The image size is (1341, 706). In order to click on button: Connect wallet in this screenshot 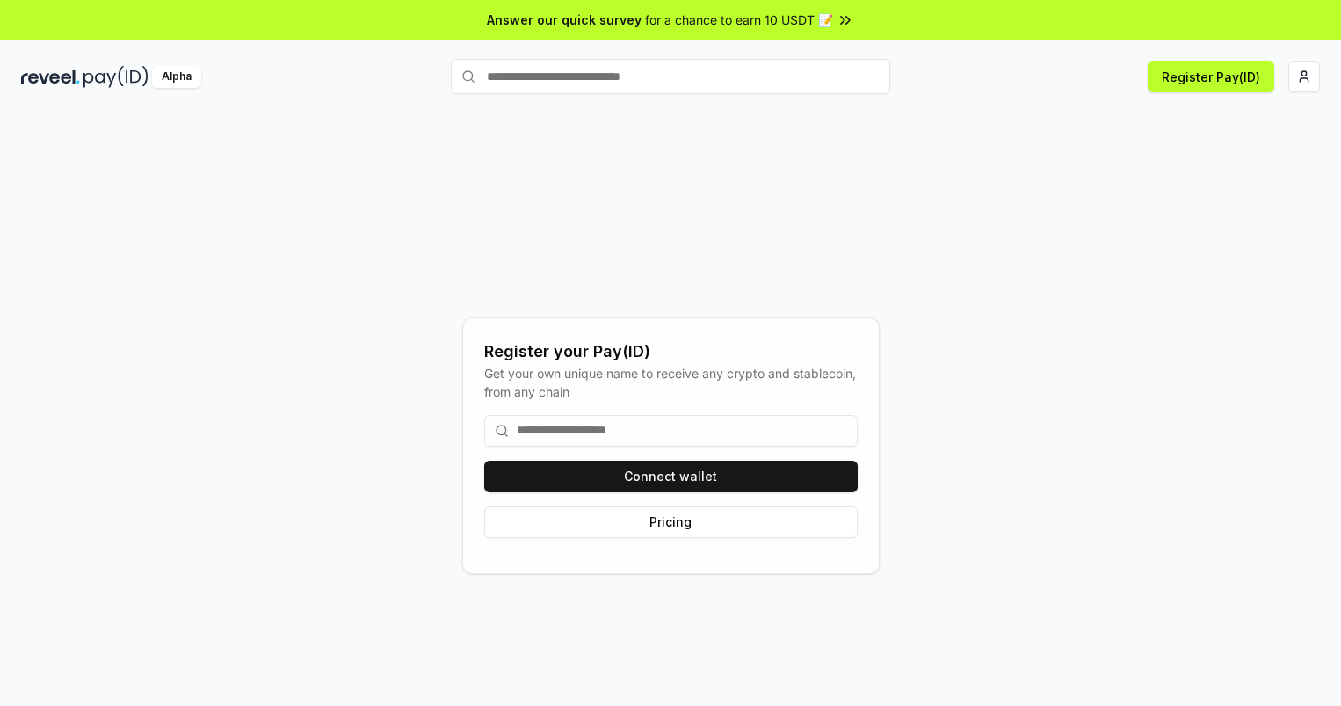, I will do `click(671, 476)`.